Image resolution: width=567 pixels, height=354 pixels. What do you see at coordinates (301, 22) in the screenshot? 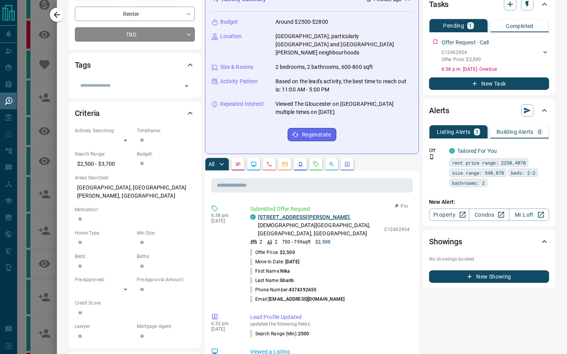
I see `p: Around $2500-$2800` at bounding box center [301, 22].